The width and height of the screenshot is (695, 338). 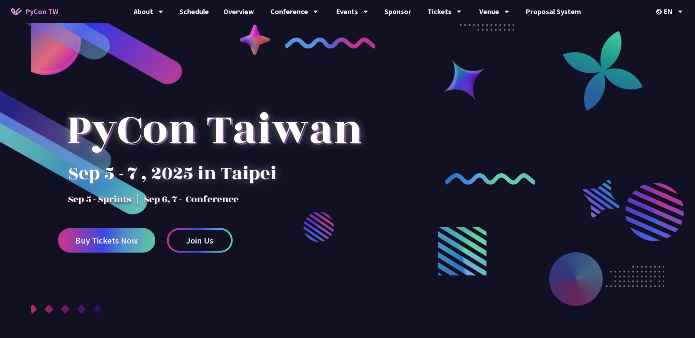 I want to click on a: Join Us, so click(x=200, y=240).